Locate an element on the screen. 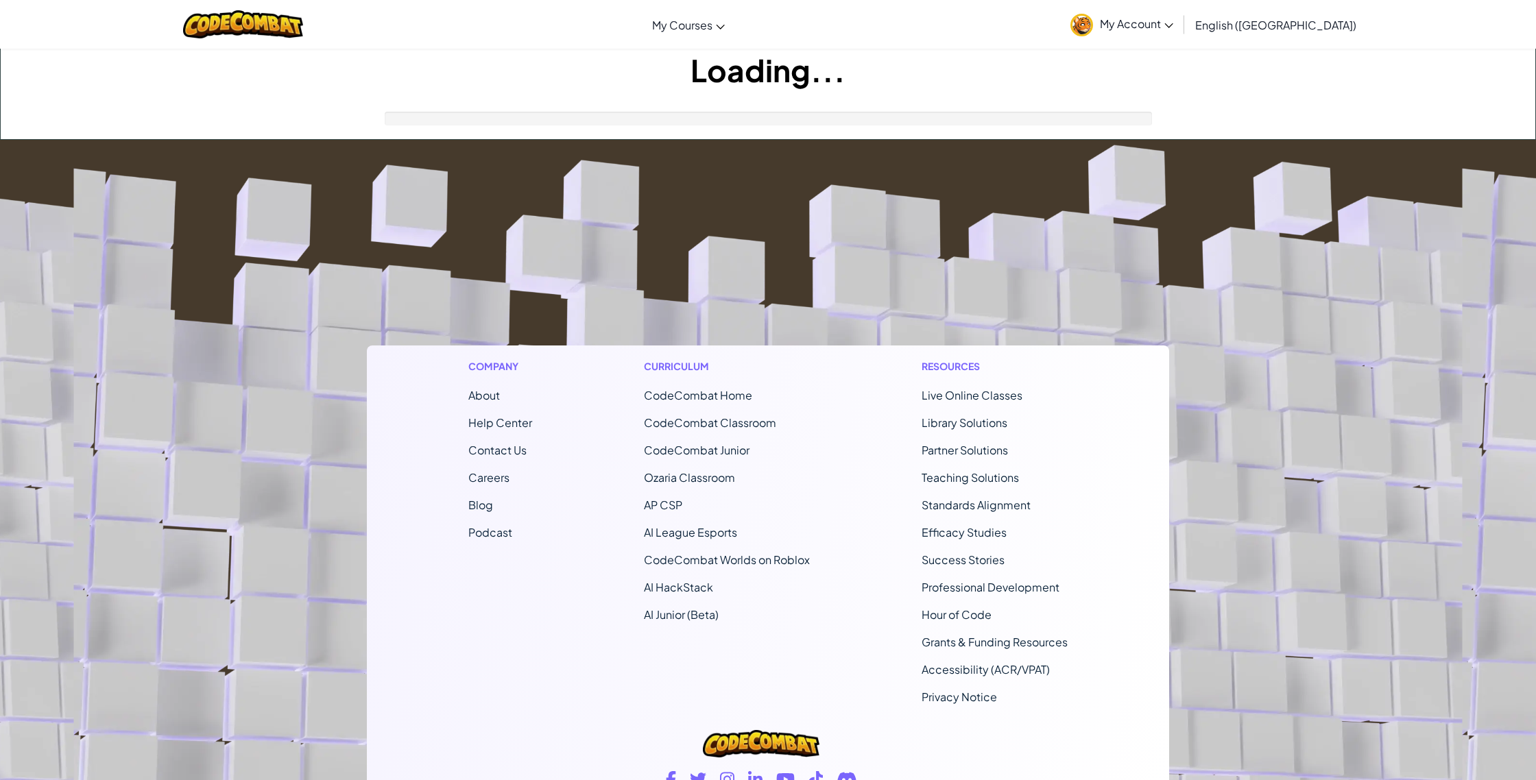 This screenshot has width=1536, height=780. a: My Courses is located at coordinates (689, 25).